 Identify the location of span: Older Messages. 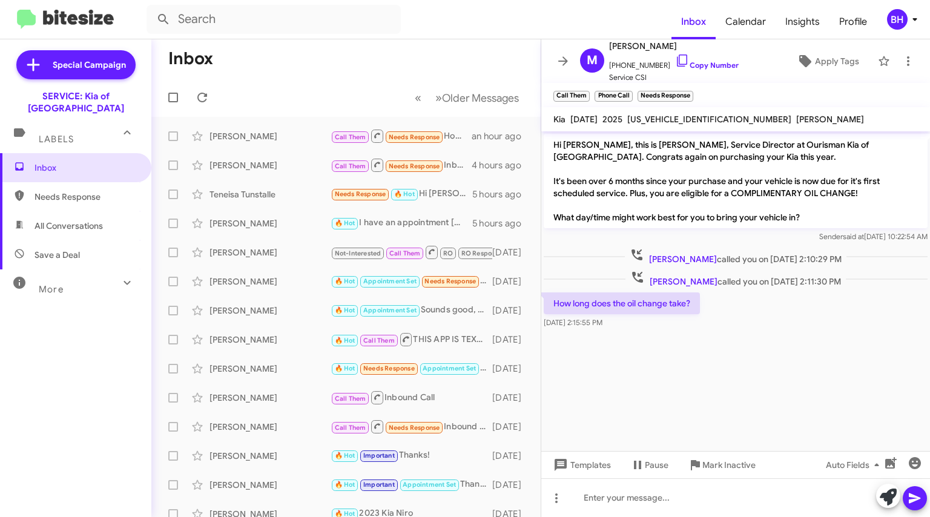
(480, 98).